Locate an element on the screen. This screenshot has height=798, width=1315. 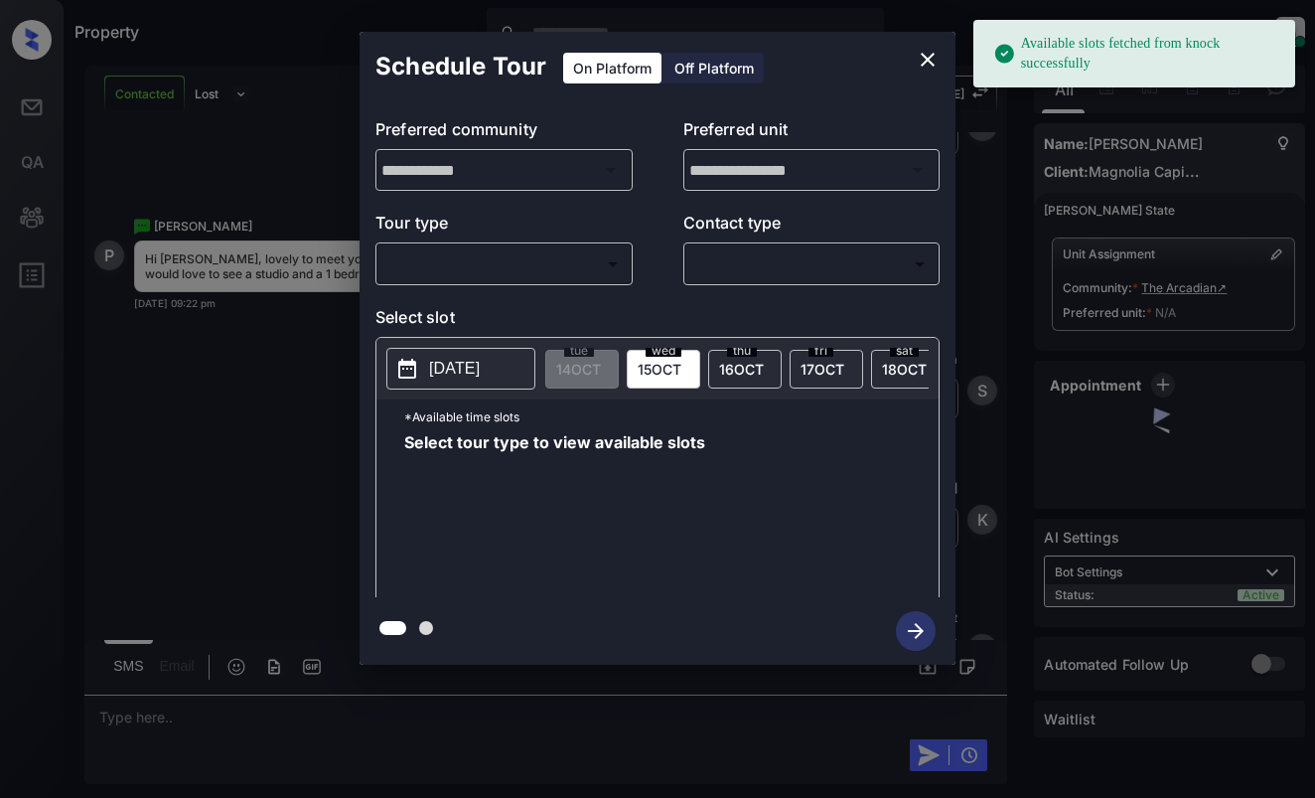
span: thu is located at coordinates (742, 351).